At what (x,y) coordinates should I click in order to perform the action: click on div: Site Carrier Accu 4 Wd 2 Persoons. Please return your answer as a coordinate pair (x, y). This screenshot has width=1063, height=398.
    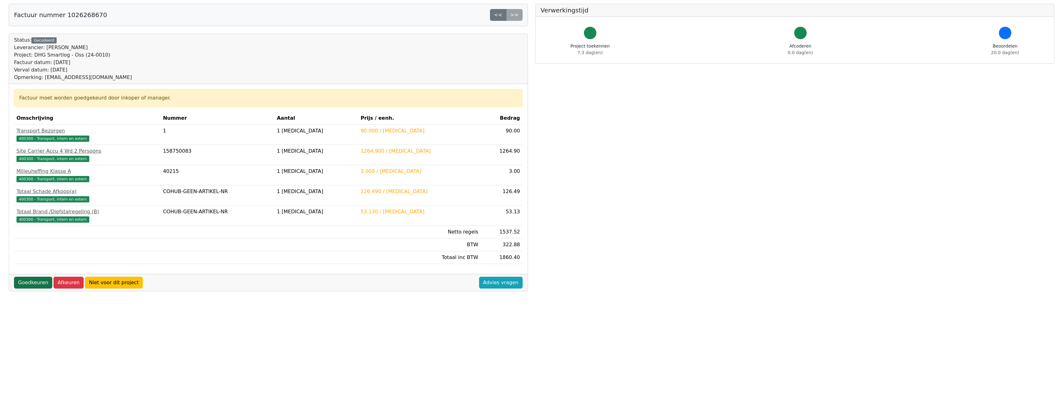
    Looking at the image, I should click on (87, 151).